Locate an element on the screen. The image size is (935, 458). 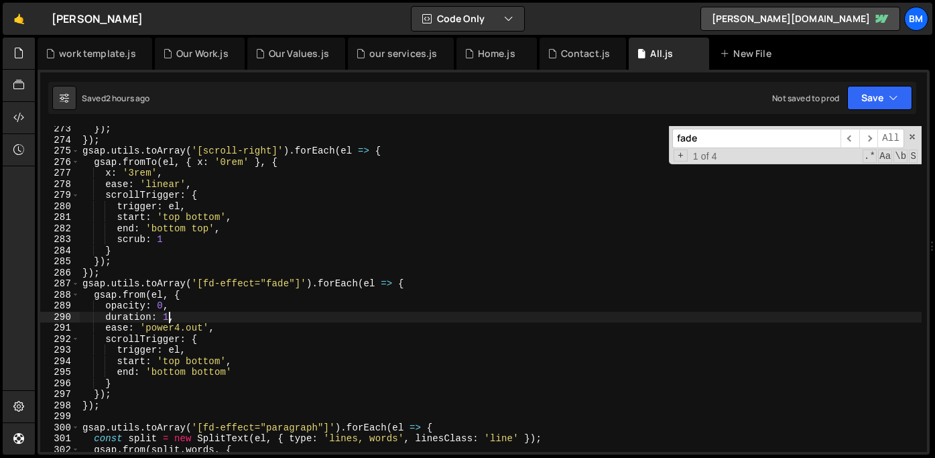
div: 301 is located at coordinates (60, 439).